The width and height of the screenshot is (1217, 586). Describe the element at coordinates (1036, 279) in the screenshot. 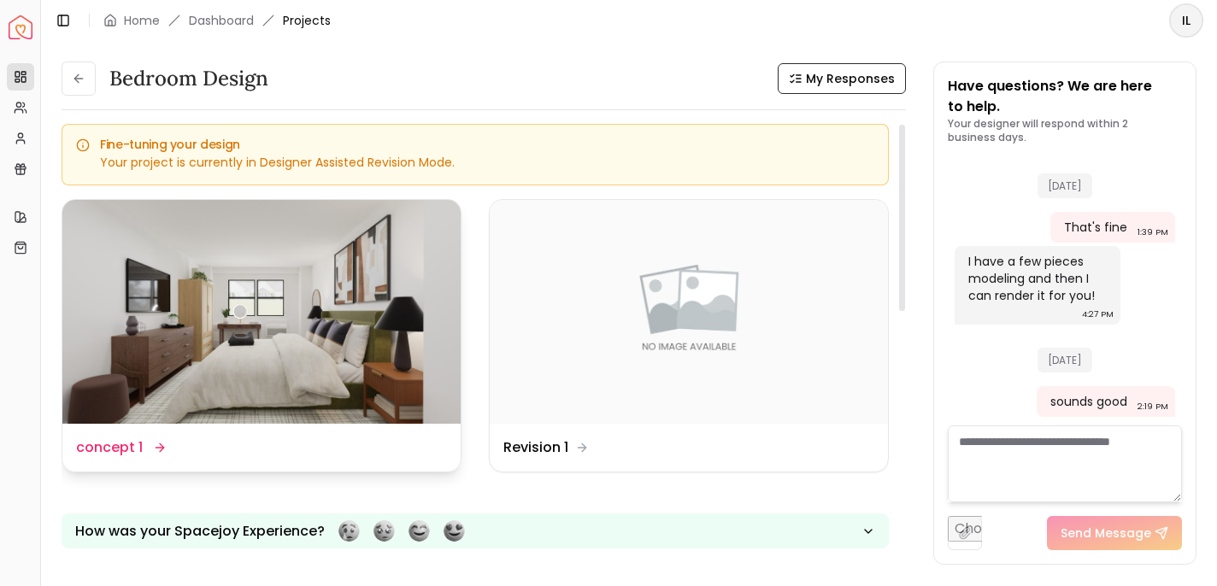

I see `div: I have a few pieces modeling and then I can render it for you!` at that location.